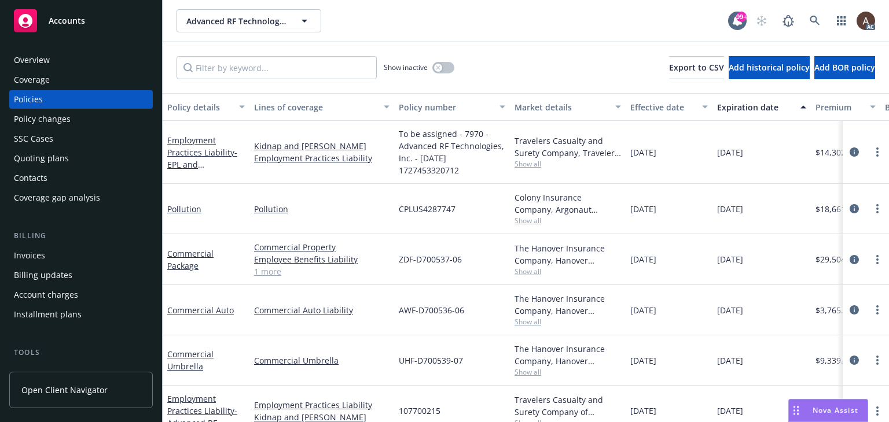 This screenshot has width=889, height=422. I want to click on a: Employee Benefits Liability, so click(322, 259).